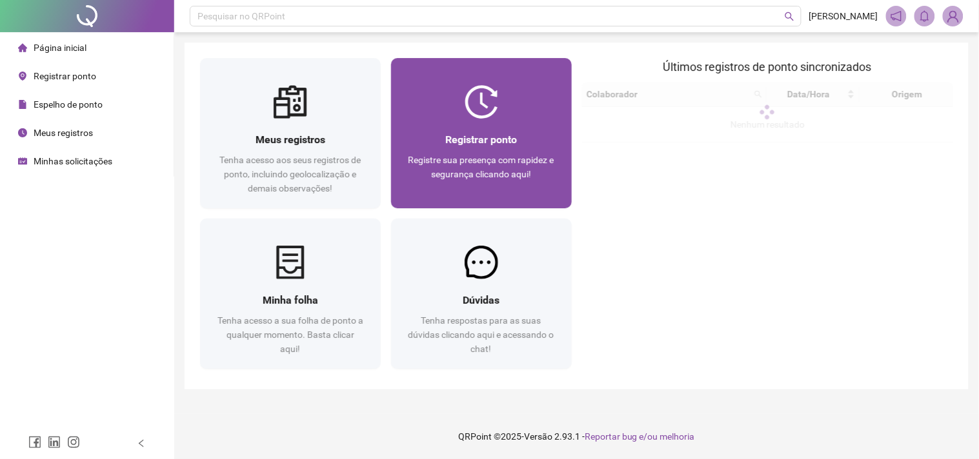 Image resolution: width=979 pixels, height=459 pixels. What do you see at coordinates (23, 48) in the screenshot?
I see `span: home` at bounding box center [23, 48].